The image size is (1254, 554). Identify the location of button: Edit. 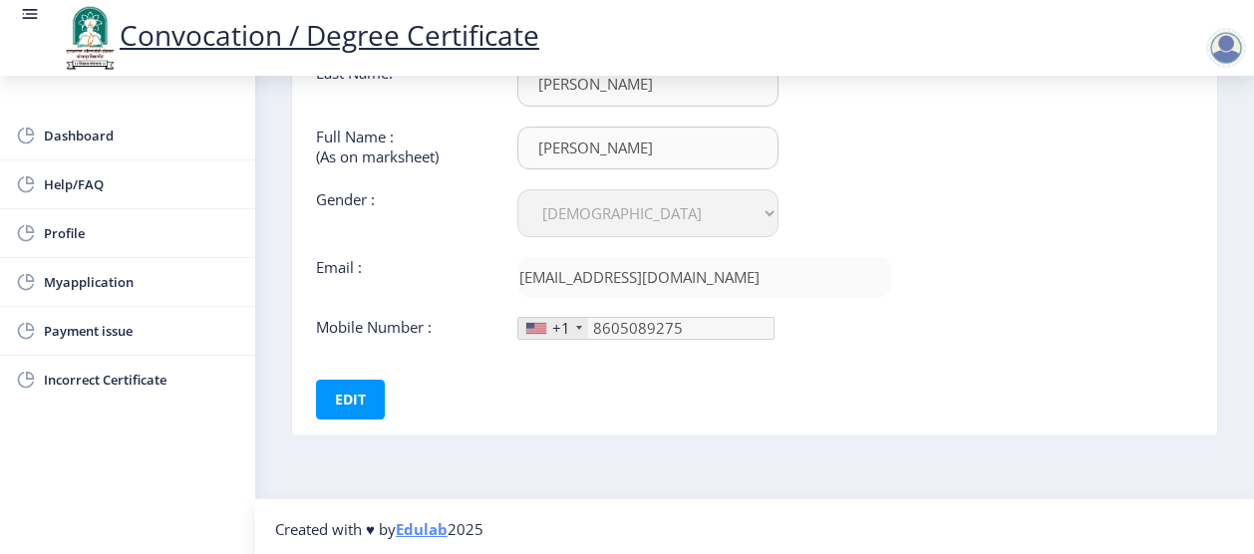
(350, 400).